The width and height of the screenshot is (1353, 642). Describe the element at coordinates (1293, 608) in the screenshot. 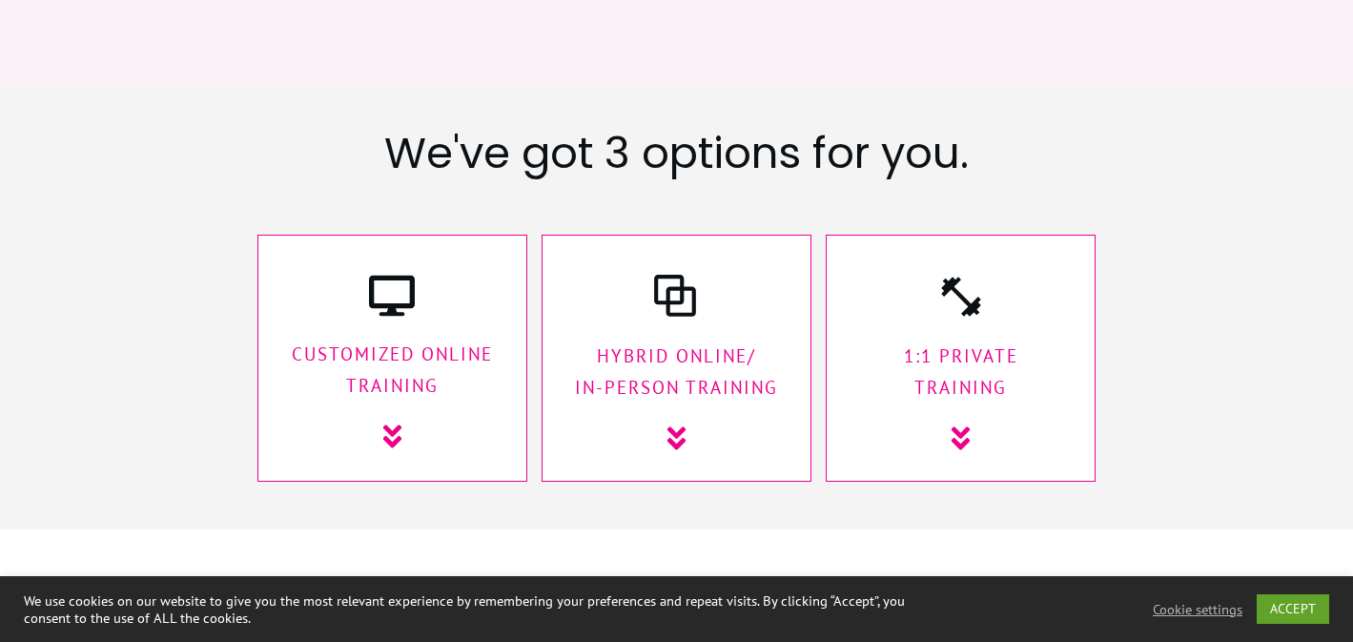

I see `a: ACCEPT` at that location.